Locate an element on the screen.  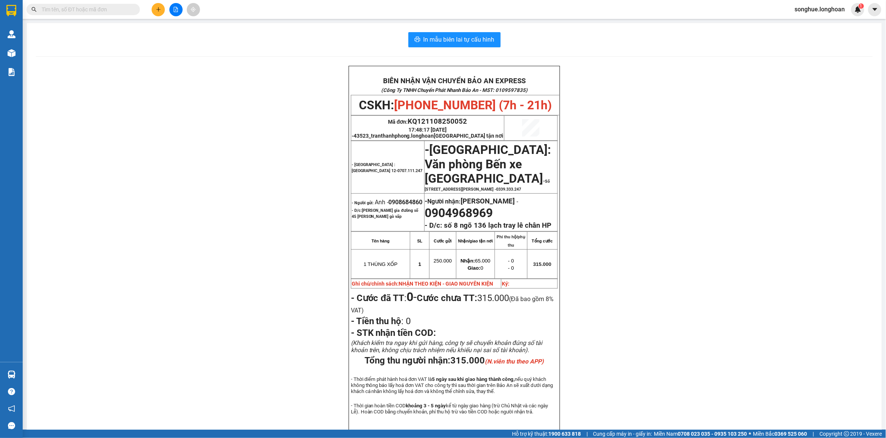
strong: Phí thu hộ/phụ thu is located at coordinates (511, 241).